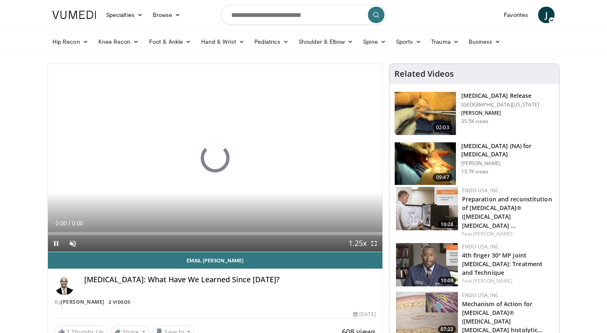  I want to click on a: Specialties, so click(124, 15).